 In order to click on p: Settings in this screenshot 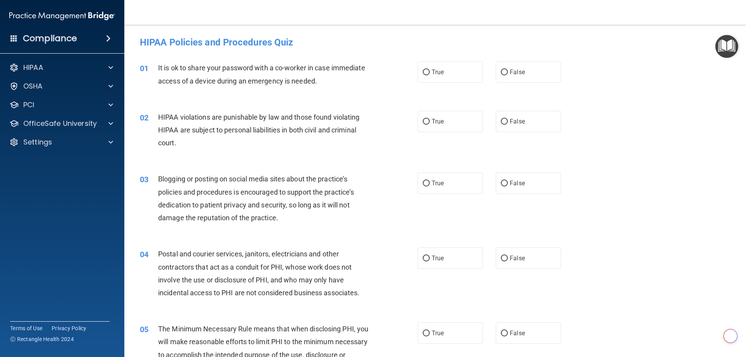, I will do `click(38, 142)`.